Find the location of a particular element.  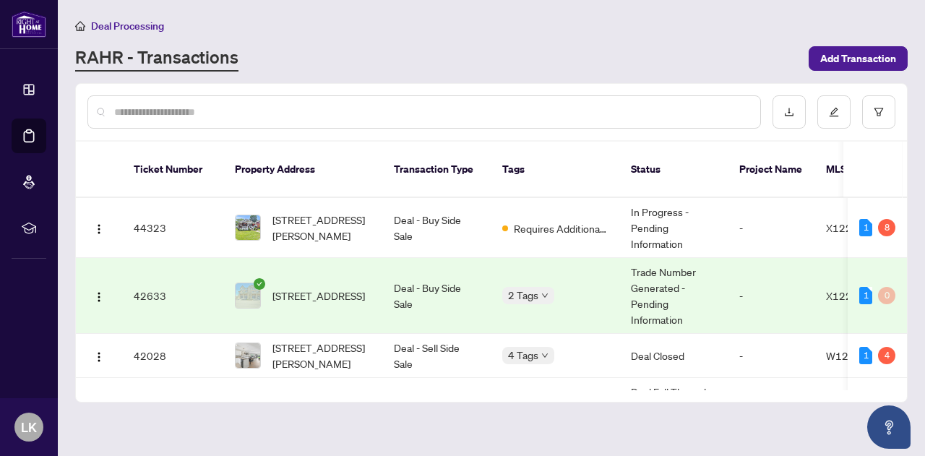

td: Trade Number Generated - Pending Information is located at coordinates (673, 296).